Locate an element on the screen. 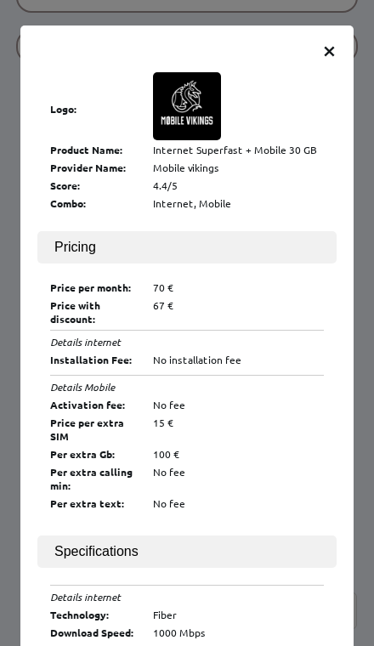  div: Activation fee: is located at coordinates (93, 405).